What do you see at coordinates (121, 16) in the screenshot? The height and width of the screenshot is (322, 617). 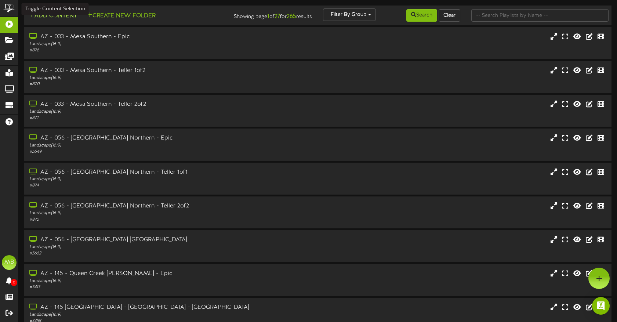 I see `button: Create New Folder` at bounding box center [121, 16].